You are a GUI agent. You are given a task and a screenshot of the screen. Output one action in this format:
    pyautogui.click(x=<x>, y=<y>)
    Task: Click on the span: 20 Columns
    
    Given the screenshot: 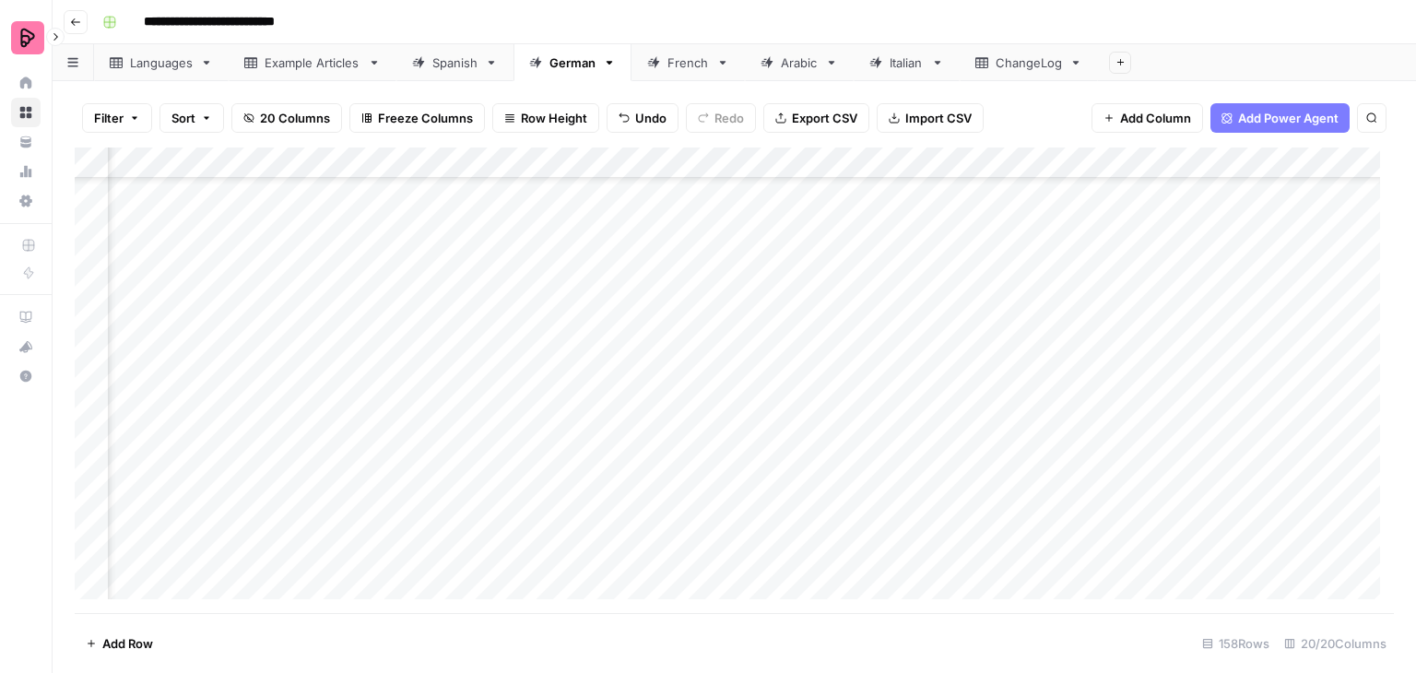 What is the action you would take?
    pyautogui.click(x=295, y=118)
    